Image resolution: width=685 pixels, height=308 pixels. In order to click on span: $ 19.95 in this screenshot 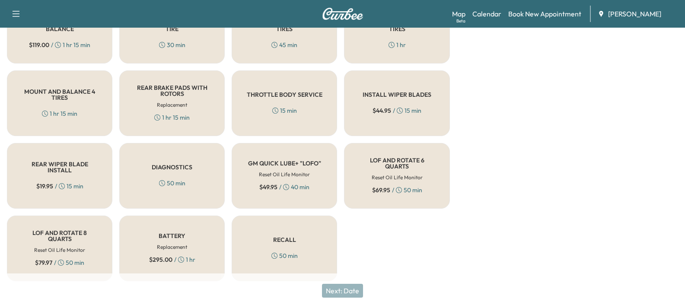, I will do `click(44, 186)`.